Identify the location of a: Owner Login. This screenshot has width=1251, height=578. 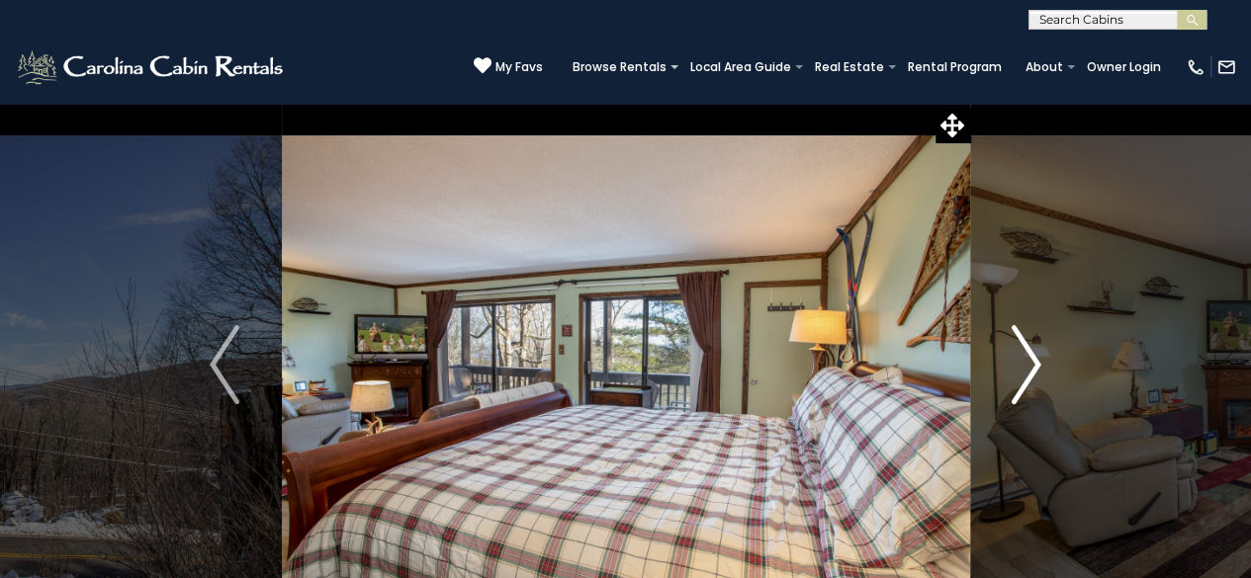
(1123, 67).